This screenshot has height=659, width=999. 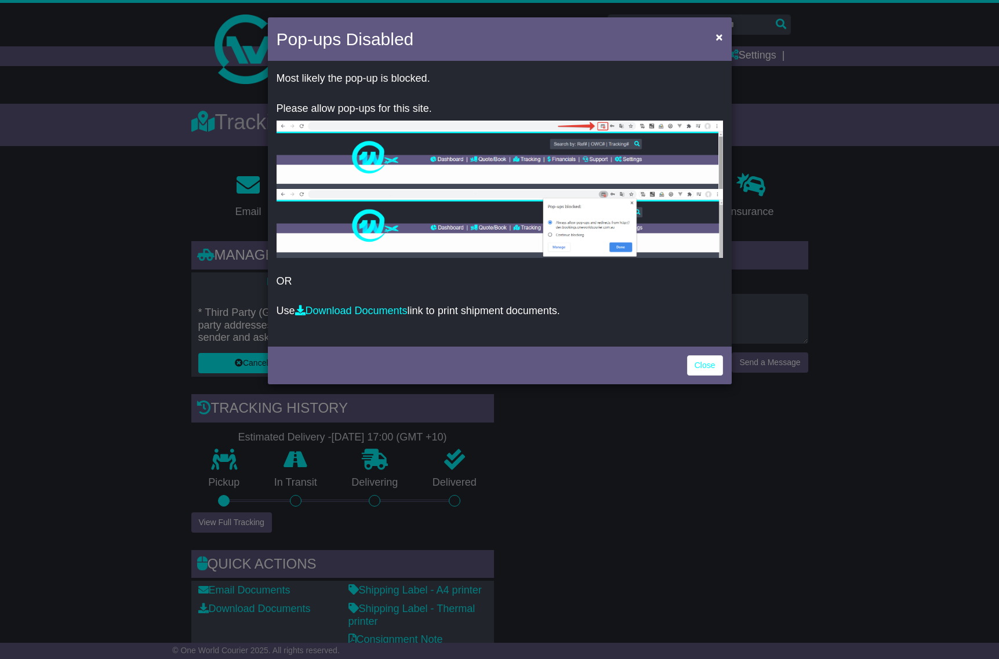 I want to click on div: OR, so click(x=500, y=203).